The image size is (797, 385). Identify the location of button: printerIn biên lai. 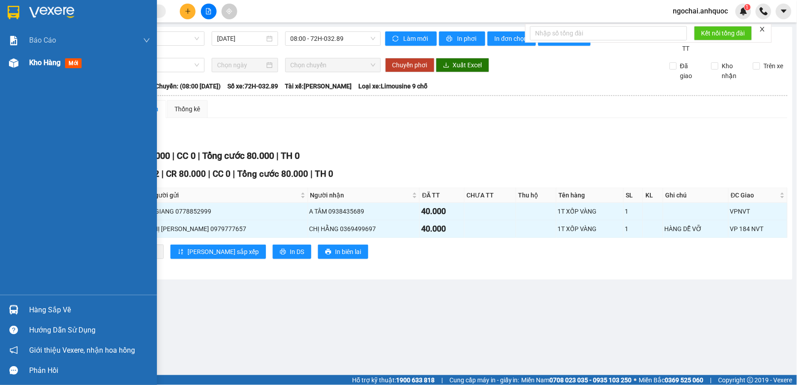
(343, 252).